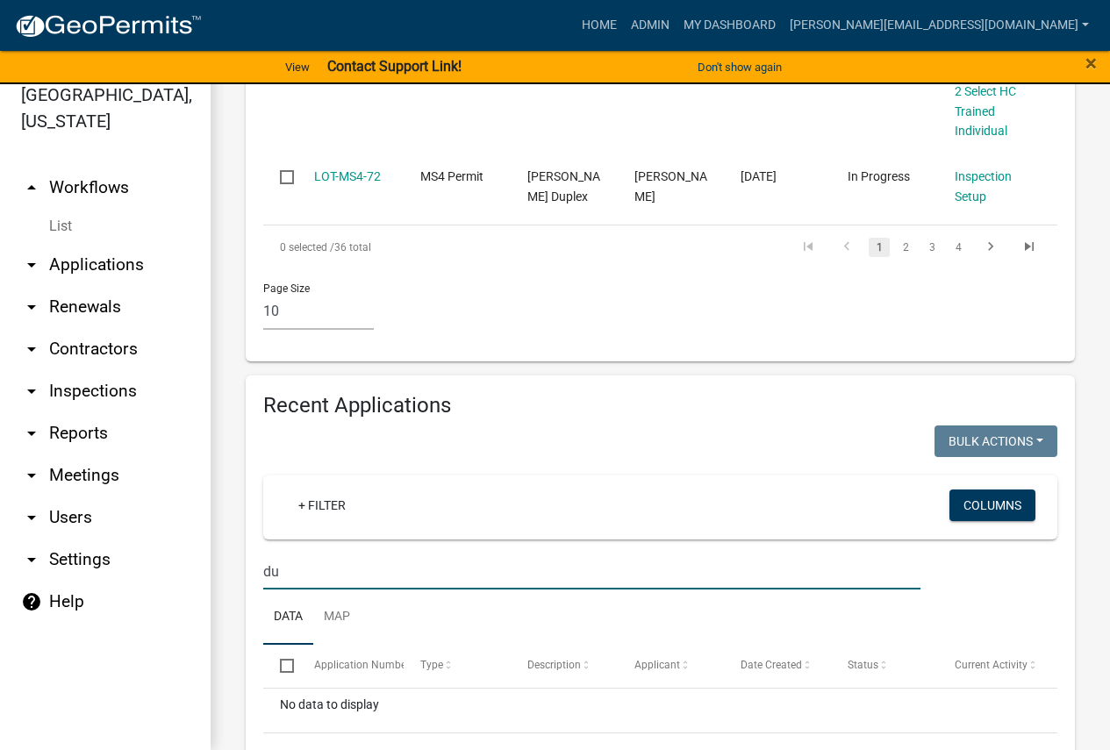 Image resolution: width=1110 pixels, height=750 pixels. What do you see at coordinates (991, 666) in the screenshot?
I see `datatable-header-cell: Current Activity` at bounding box center [991, 666].